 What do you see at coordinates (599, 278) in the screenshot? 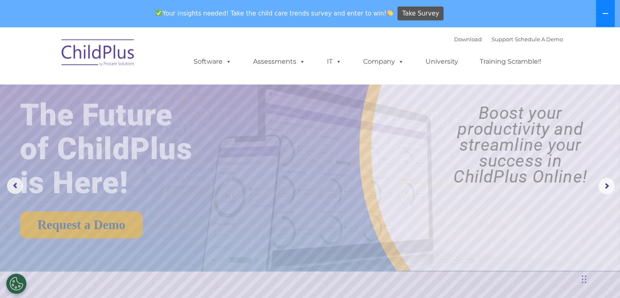
I see `div: Chat Widget` at bounding box center [599, 278].